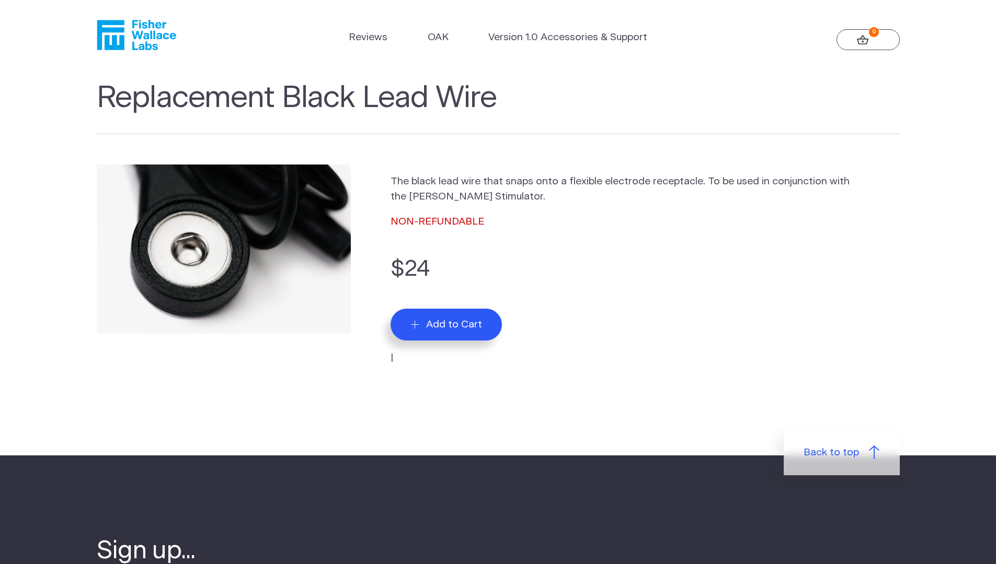 This screenshot has height=564, width=996. What do you see at coordinates (437, 222) in the screenshot?
I see `span: NON-REFUNDABLE` at bounding box center [437, 222].